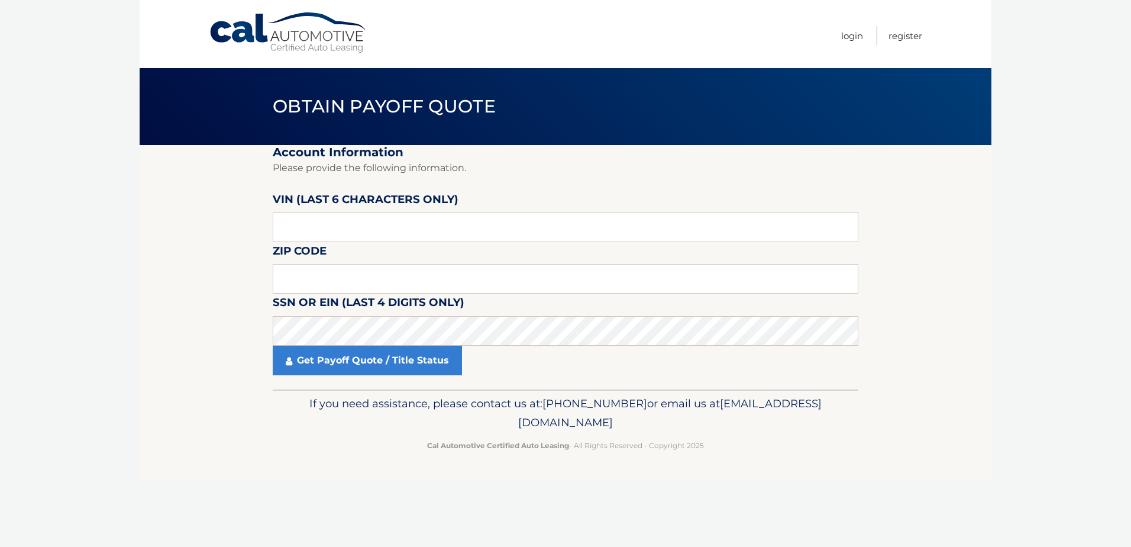 Image resolution: width=1131 pixels, height=547 pixels. What do you see at coordinates (369, 304) in the screenshot?
I see `label: SSN or EIN (last 4 digits only)` at bounding box center [369, 304].